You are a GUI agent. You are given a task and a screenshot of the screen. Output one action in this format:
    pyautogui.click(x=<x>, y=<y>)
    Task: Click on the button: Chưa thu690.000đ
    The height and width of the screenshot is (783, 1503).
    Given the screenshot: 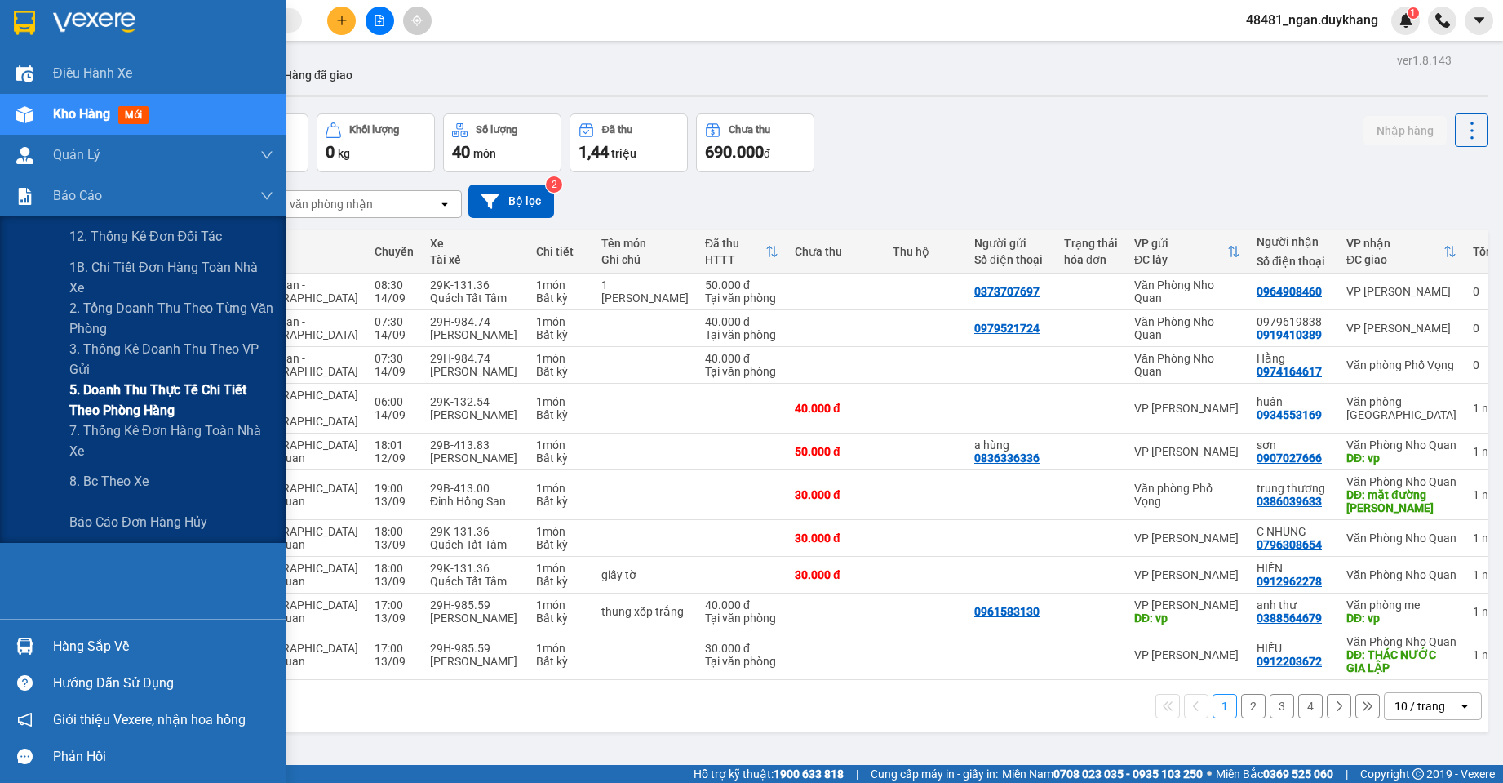 What is the action you would take?
    pyautogui.click(x=755, y=143)
    